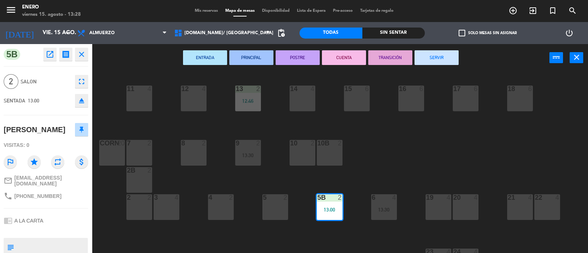 The image size is (588, 253). Describe the element at coordinates (8, 196) in the screenshot. I see `i: phone` at that location.